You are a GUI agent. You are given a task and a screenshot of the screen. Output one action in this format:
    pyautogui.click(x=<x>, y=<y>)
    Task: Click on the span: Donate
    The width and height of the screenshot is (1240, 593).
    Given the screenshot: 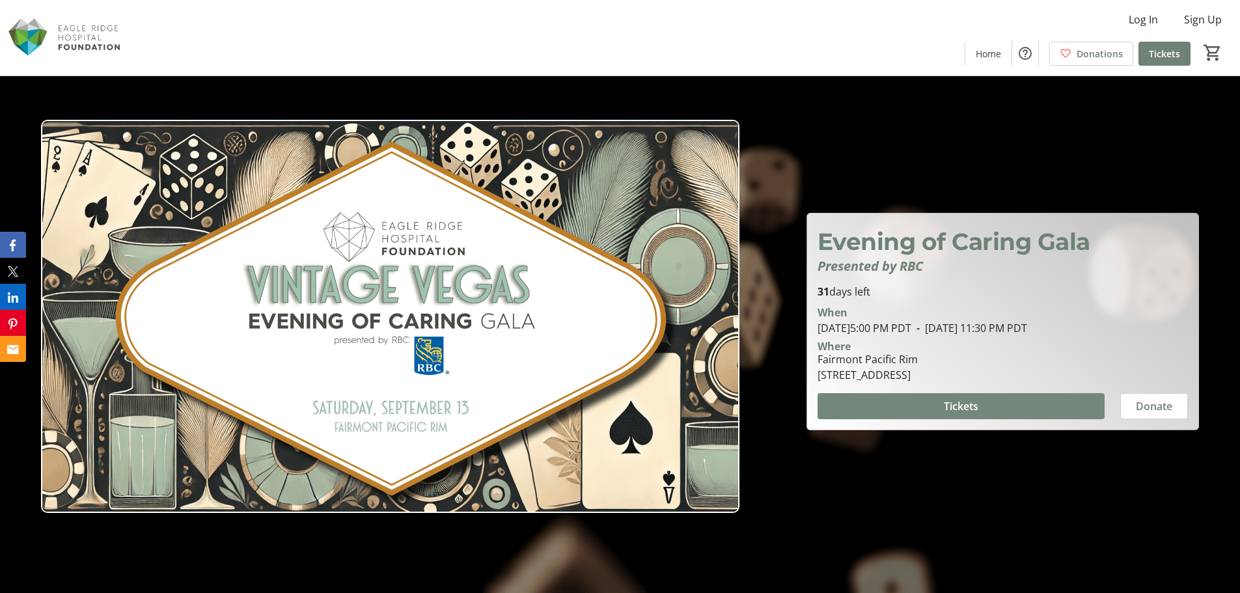 What is the action you would take?
    pyautogui.click(x=1154, y=406)
    